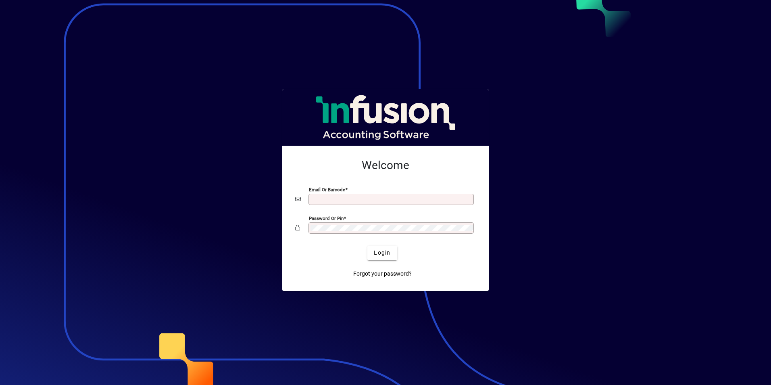 The image size is (771, 385). I want to click on button: Login, so click(382, 253).